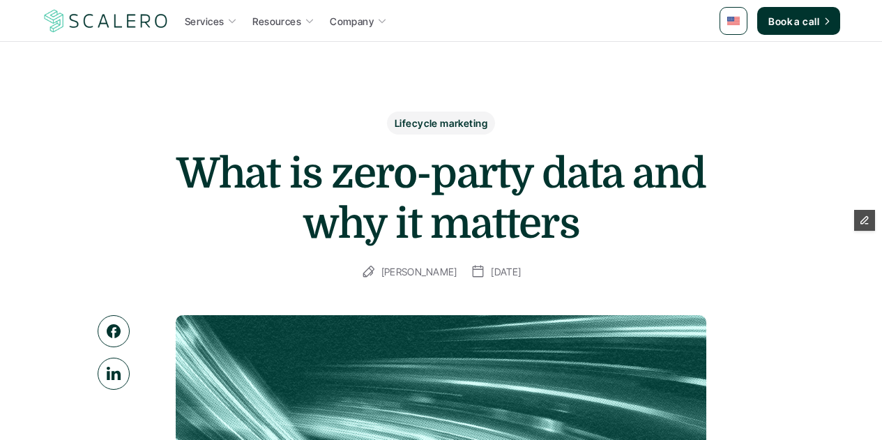 The height and width of the screenshot is (440, 882). I want to click on p: Lifecycle marketing, so click(440, 123).